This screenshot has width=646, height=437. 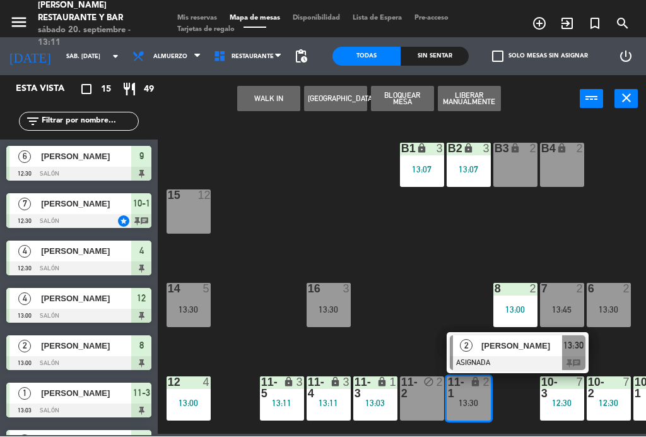 I want to click on i: block, so click(x=428, y=382).